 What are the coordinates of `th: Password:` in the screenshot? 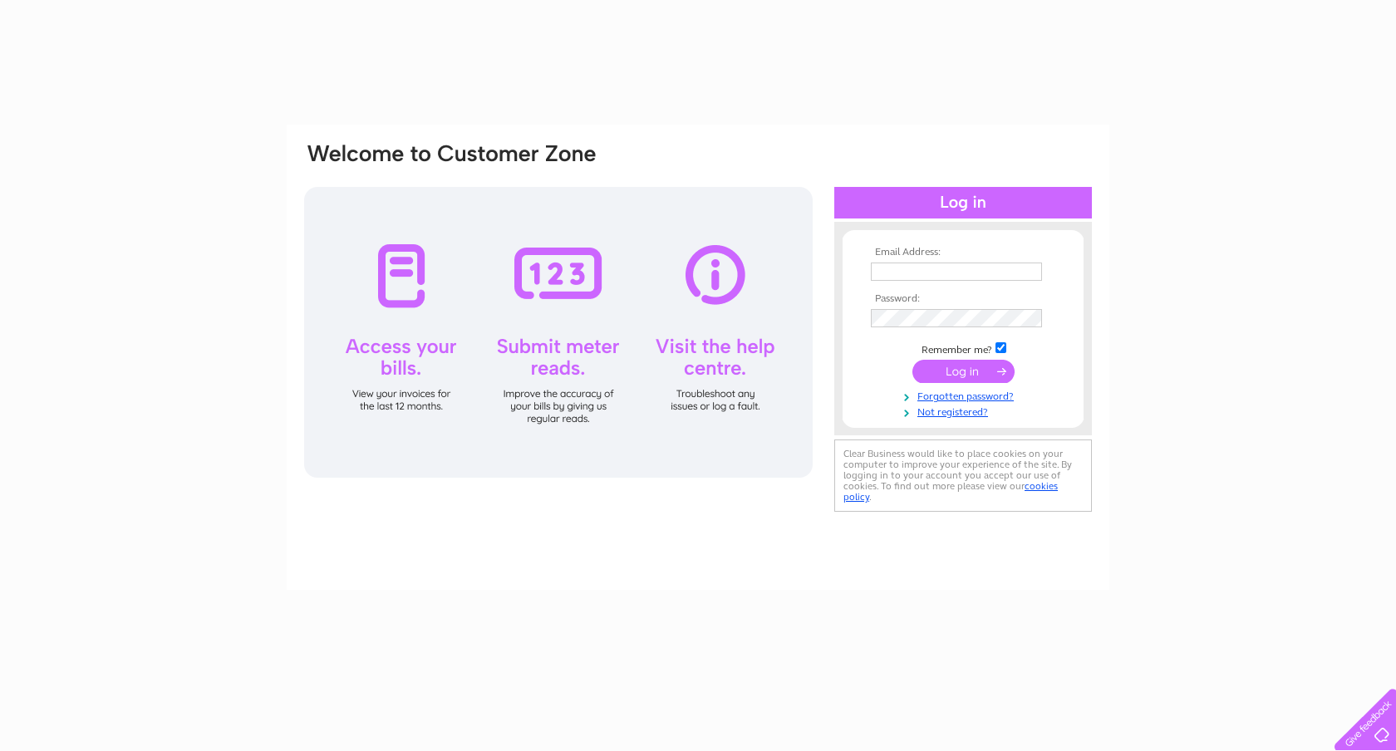 It's located at (963, 299).